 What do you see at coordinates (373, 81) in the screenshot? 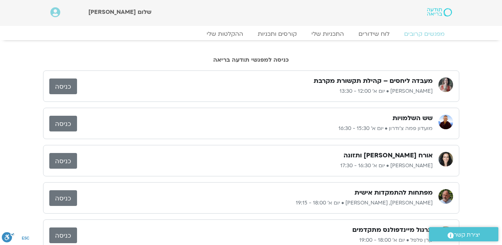
I see `h3: מעבדה ליחסים – קהילת תקשורת מקרבת` at bounding box center [373, 81].